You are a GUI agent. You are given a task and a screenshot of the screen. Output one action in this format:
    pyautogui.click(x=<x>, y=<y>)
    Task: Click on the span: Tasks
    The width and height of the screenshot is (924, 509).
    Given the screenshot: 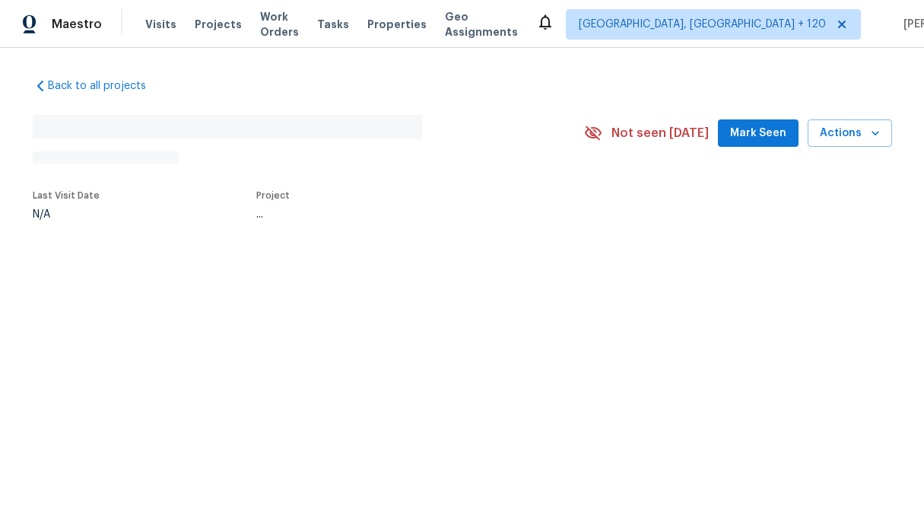 What is the action you would take?
    pyautogui.click(x=333, y=24)
    